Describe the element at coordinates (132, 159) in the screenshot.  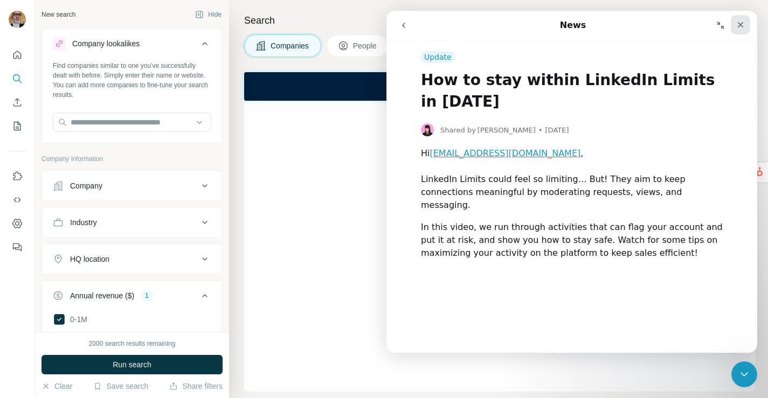
I see `p: Company information` at that location.